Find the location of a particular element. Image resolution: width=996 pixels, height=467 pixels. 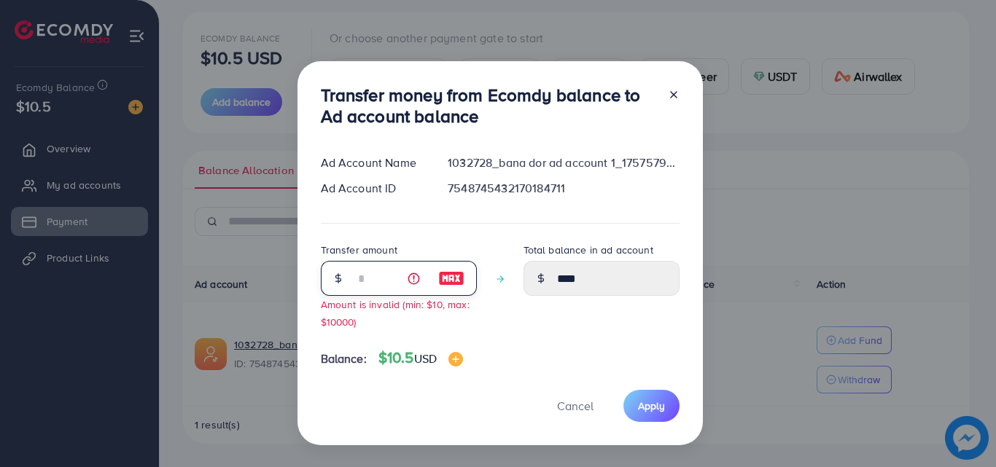

div: 1032728_bana dor ad account 1_1757579407255 is located at coordinates (563, 163).